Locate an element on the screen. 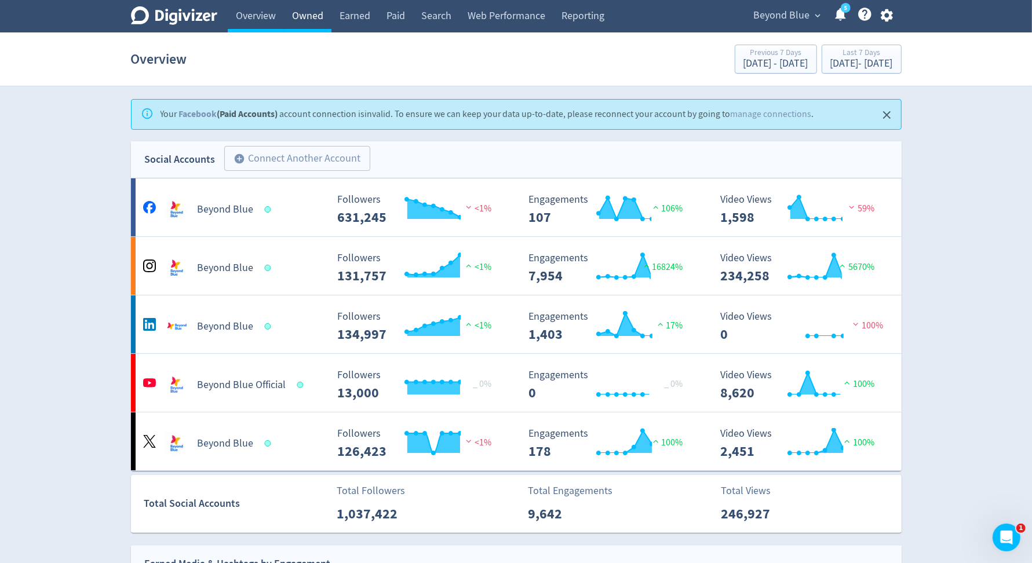 The width and height of the screenshot is (1032, 563). span: Beyond Blue is located at coordinates (782, 16).